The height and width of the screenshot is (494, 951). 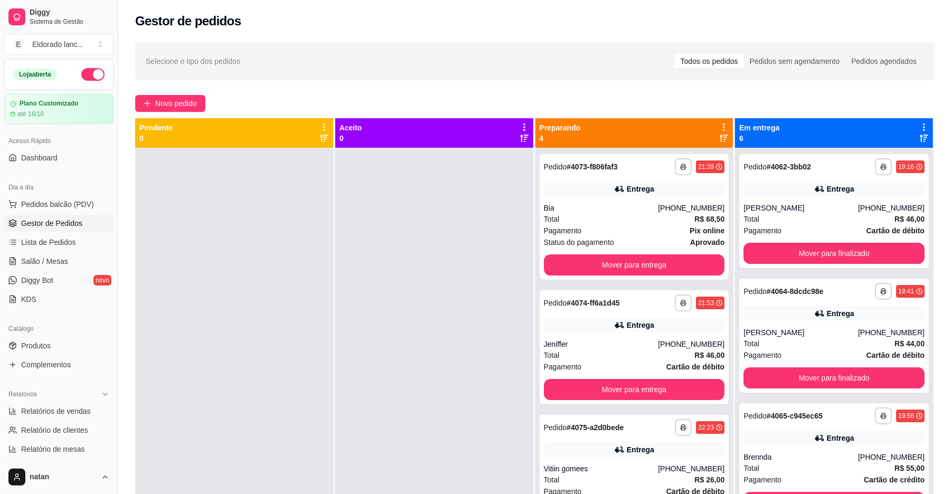 I want to click on div: Brennda, so click(x=801, y=457).